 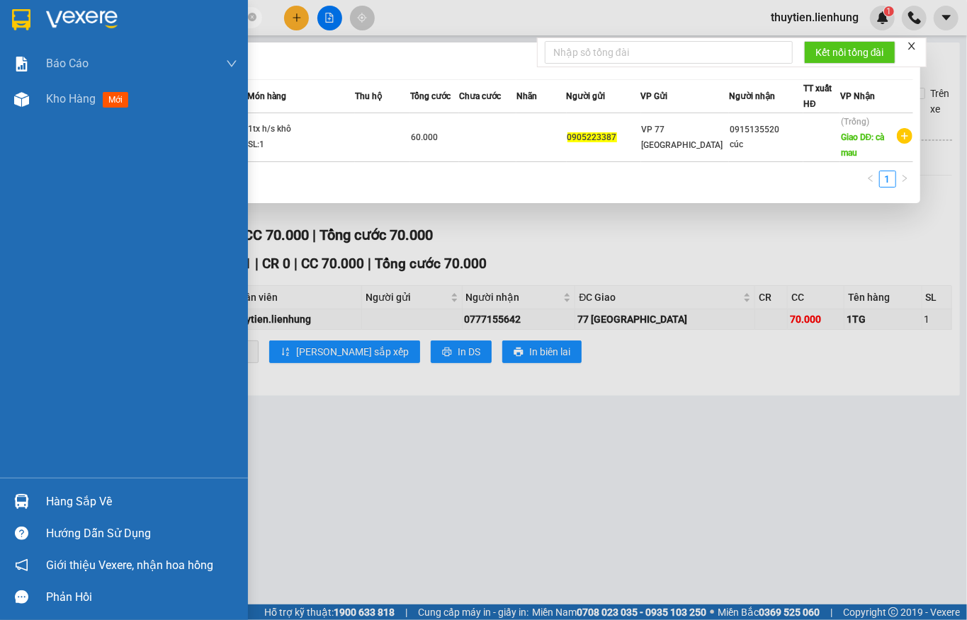 What do you see at coordinates (71, 98) in the screenshot?
I see `span: Kho hàng` at bounding box center [71, 98].